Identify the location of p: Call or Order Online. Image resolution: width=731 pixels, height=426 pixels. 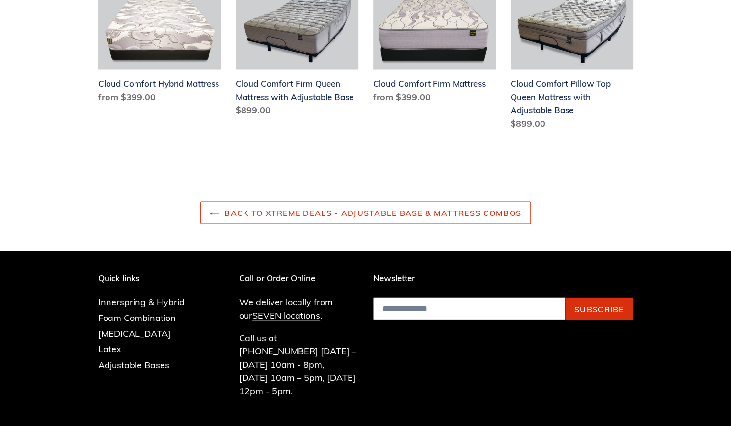
(298, 278).